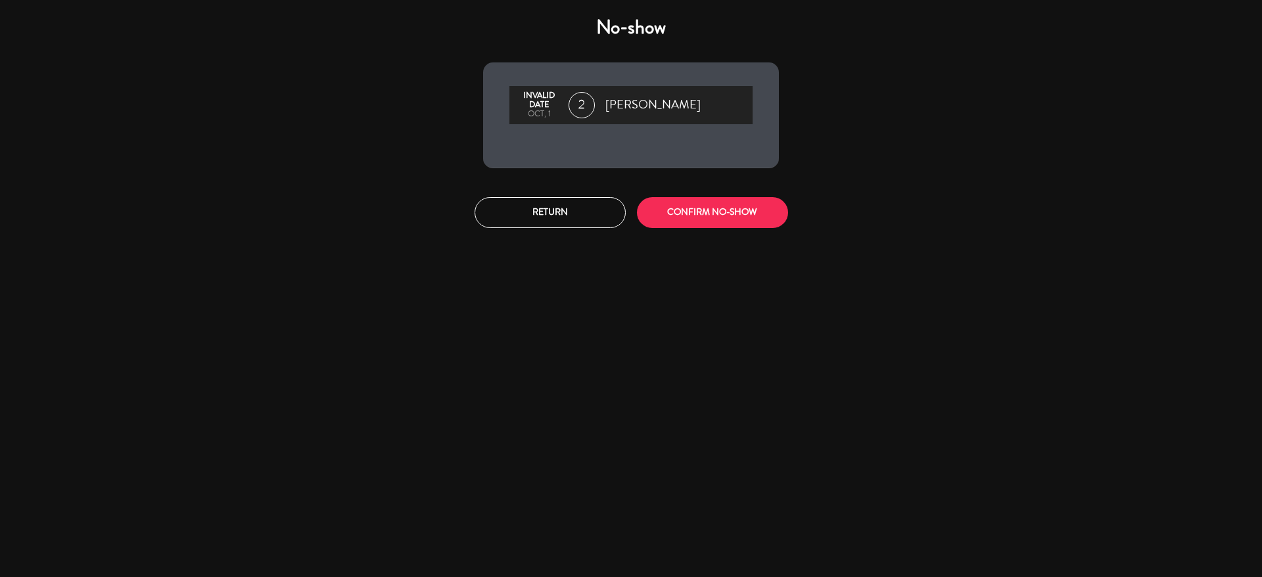 This screenshot has width=1262, height=577. What do you see at coordinates (631, 28) in the screenshot?
I see `h4: No-show` at bounding box center [631, 28].